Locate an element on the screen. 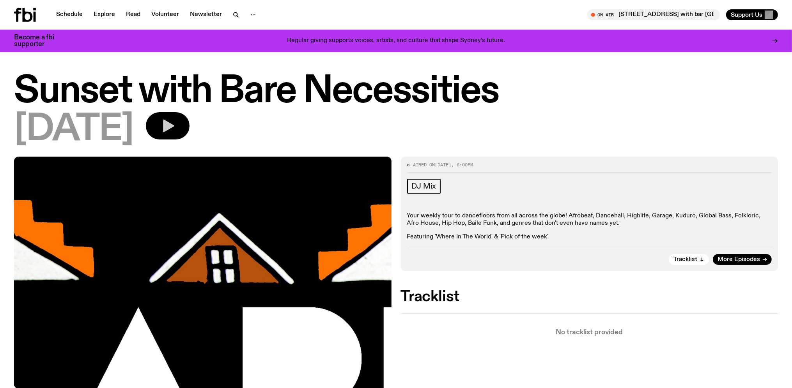 The width and height of the screenshot is (792, 388). span: DJ Mix is located at coordinates (424, 186).